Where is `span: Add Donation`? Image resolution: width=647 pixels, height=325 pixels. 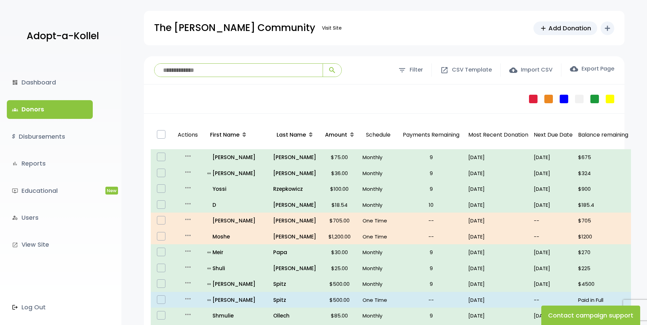 span: Add Donation is located at coordinates (569, 28).